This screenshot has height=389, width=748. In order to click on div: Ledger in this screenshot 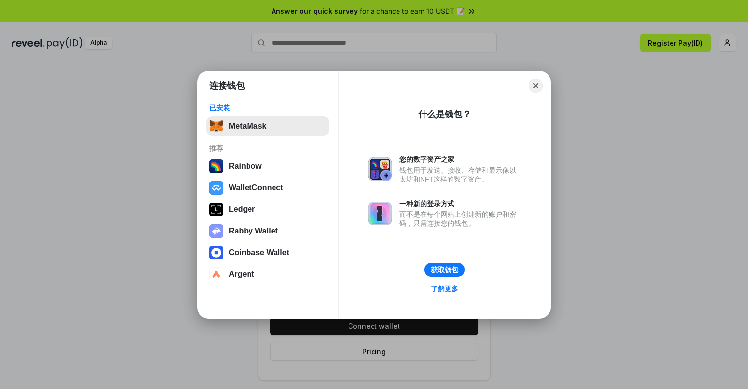, I will do `click(242, 209)`.